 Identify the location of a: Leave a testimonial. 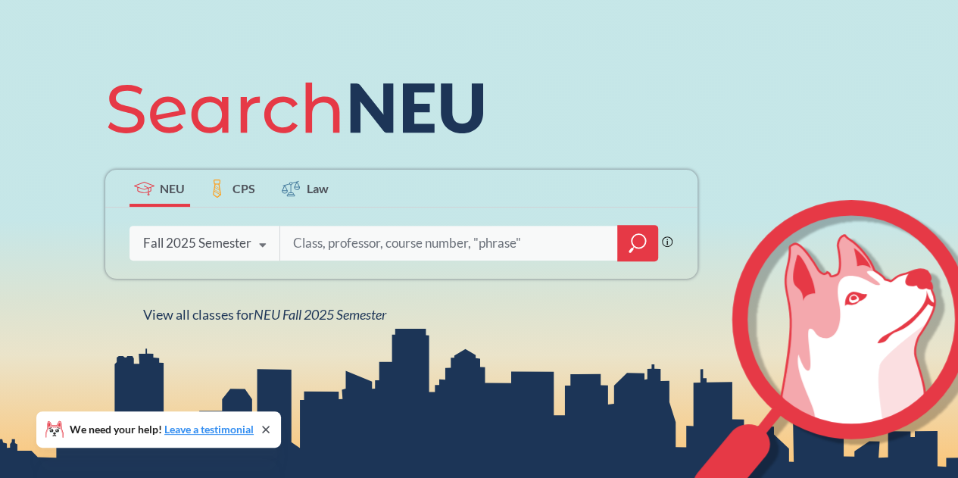
(209, 429).